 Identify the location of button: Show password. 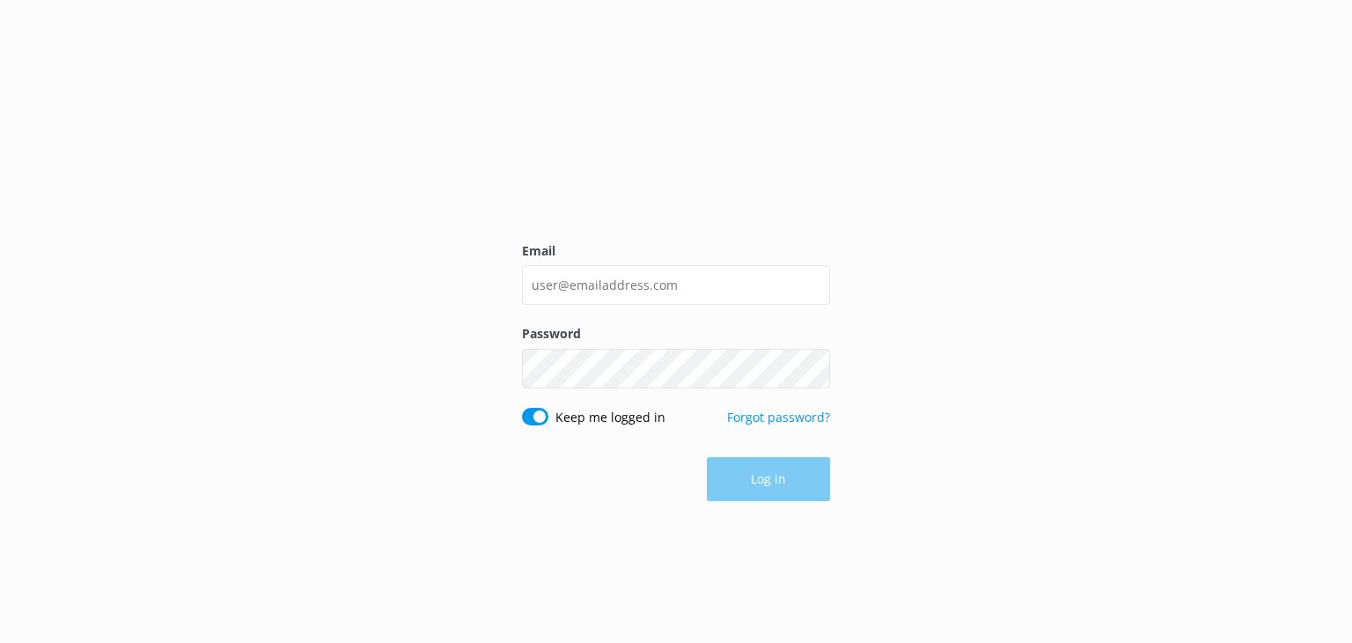
(812, 368).